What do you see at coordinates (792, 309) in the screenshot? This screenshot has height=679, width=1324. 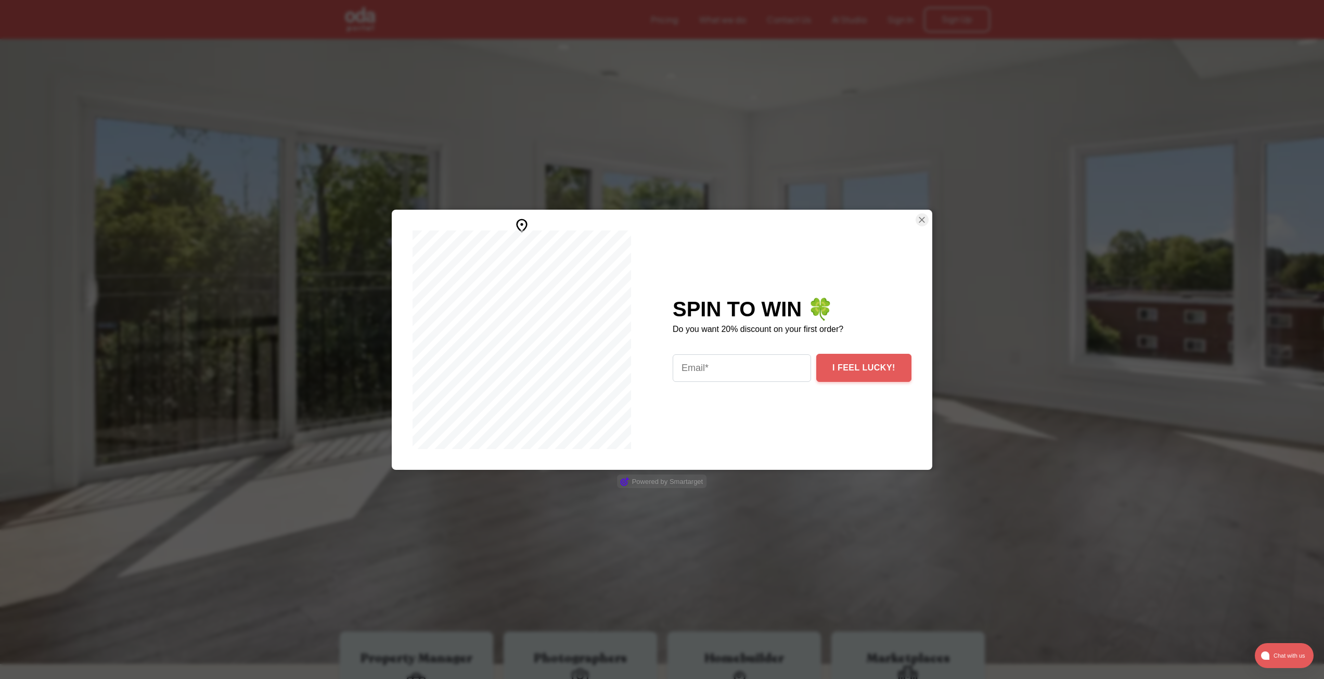 I see `div: SPIN TO WIN 🍀` at bounding box center [792, 309].